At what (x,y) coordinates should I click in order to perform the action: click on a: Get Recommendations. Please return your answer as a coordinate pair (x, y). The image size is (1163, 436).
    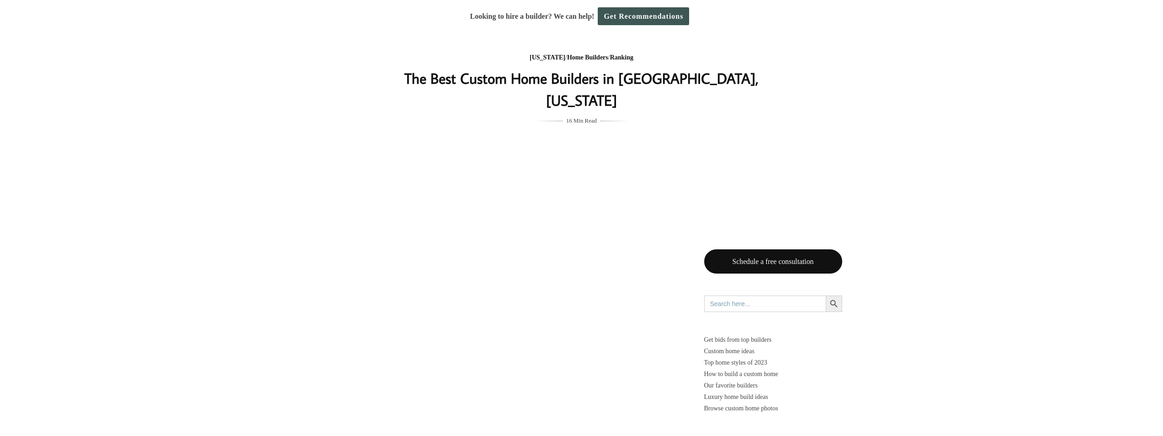
    Looking at the image, I should click on (644, 16).